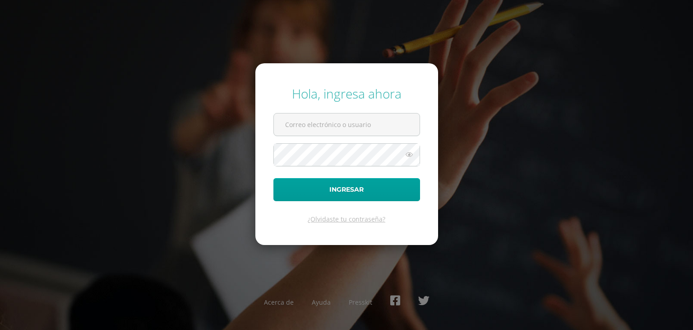  What do you see at coordinates (347, 93) in the screenshot?
I see `div: Hola, ingresa ahora` at bounding box center [347, 93].